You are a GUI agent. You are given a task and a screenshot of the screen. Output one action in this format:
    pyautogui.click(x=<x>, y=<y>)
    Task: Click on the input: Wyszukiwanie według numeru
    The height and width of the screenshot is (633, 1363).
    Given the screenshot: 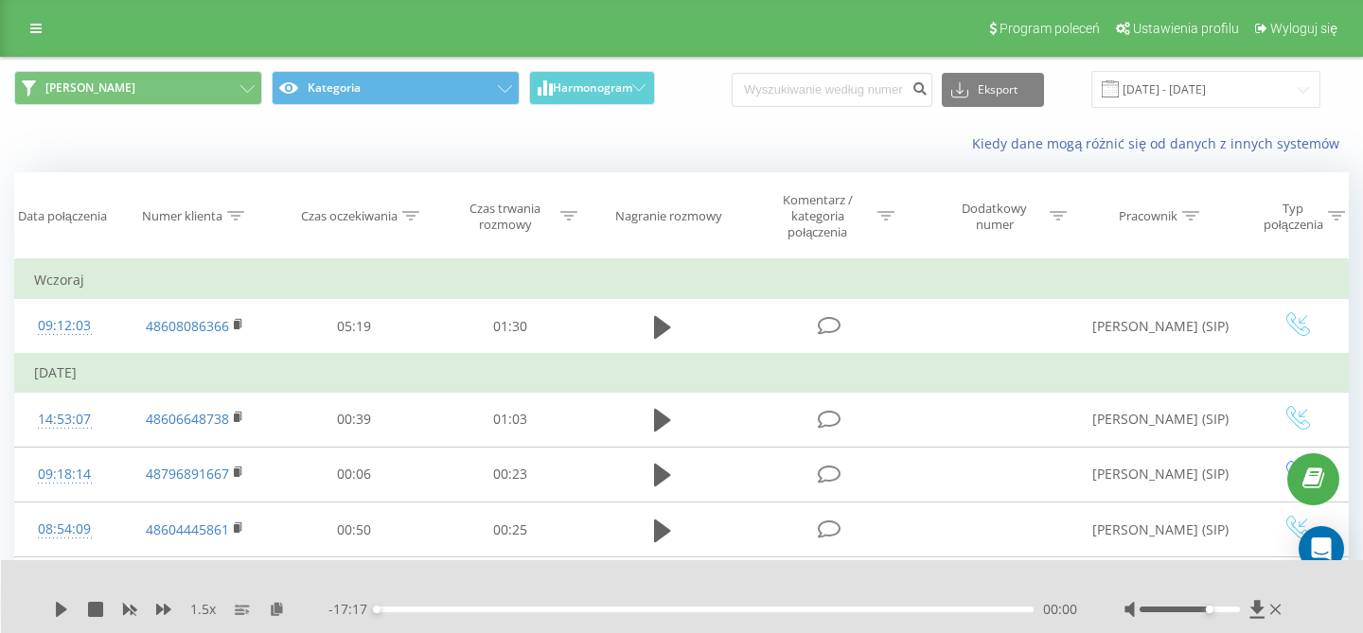 What is the action you would take?
    pyautogui.click(x=832, y=90)
    